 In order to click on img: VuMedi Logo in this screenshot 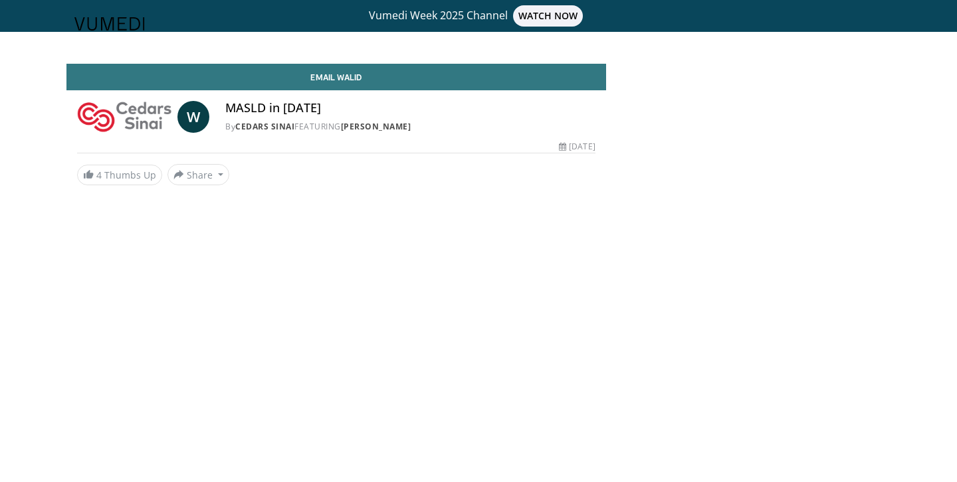, I will do `click(110, 24)`.